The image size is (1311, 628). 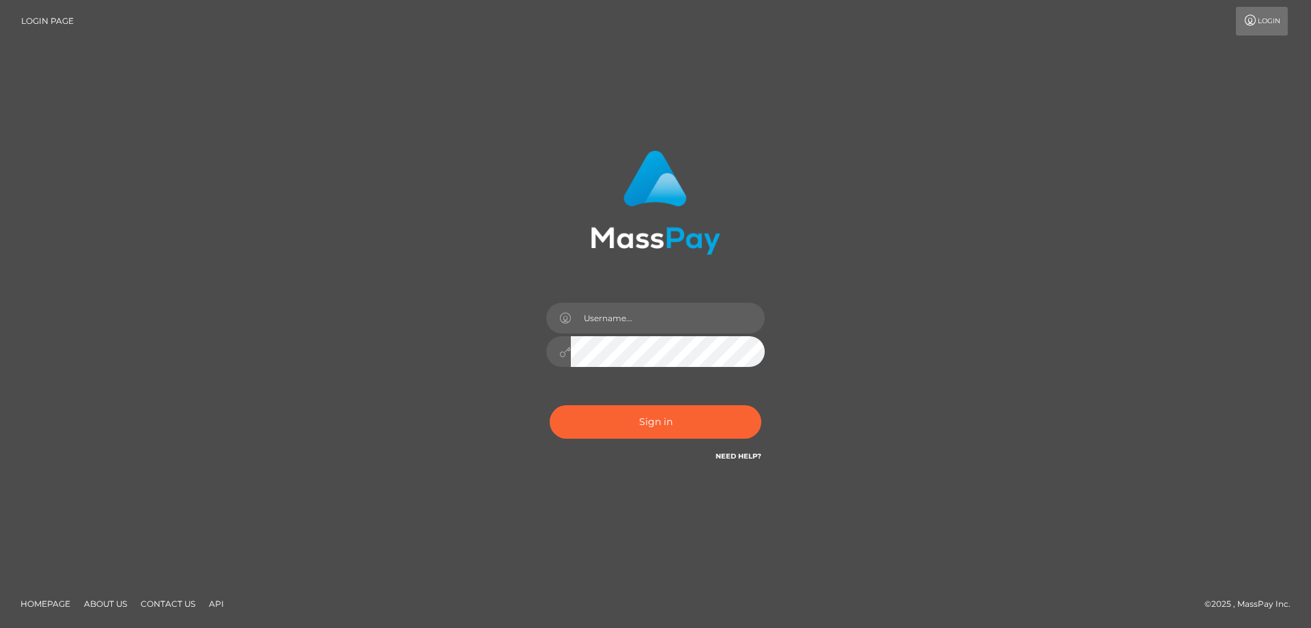 I want to click on a: Contact Us, so click(x=168, y=603).